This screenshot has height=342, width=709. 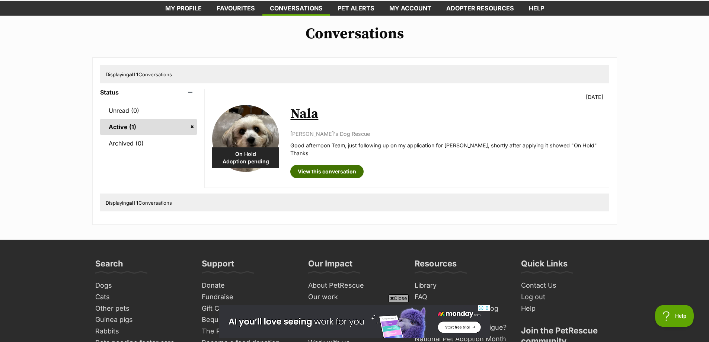 What do you see at coordinates (461, 297) in the screenshot?
I see `a: FAQ` at bounding box center [461, 297].